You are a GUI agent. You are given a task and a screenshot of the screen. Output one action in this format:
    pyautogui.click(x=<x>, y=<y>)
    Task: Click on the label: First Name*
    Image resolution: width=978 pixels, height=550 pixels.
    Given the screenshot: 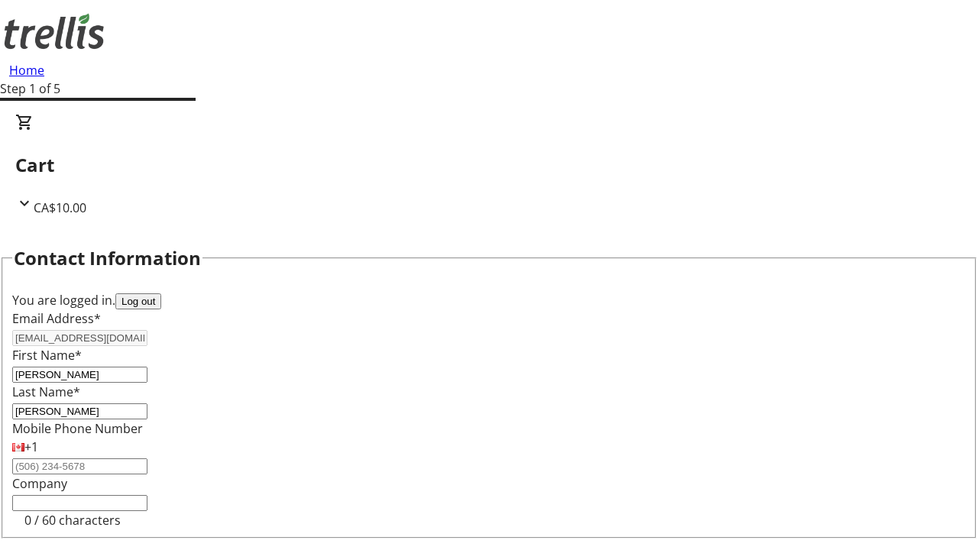 What is the action you would take?
    pyautogui.click(x=47, y=355)
    